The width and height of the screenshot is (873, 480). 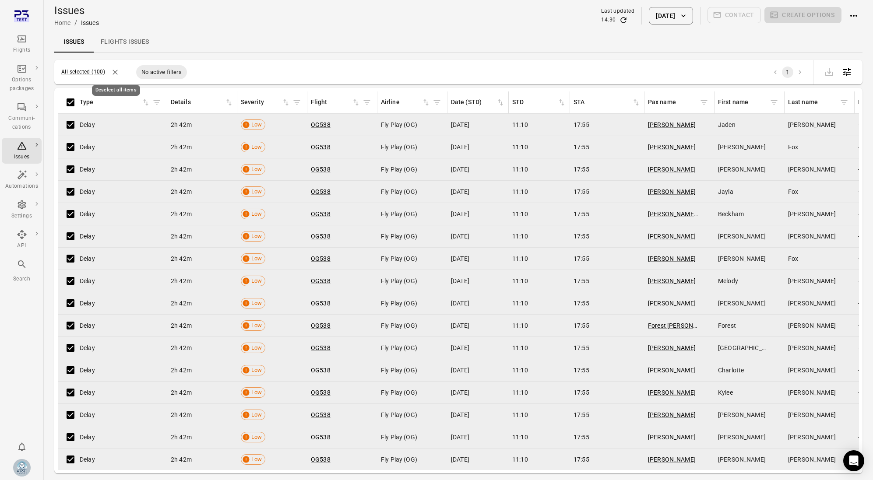 What do you see at coordinates (331, 102) in the screenshot?
I see `div: Flight` at bounding box center [331, 102].